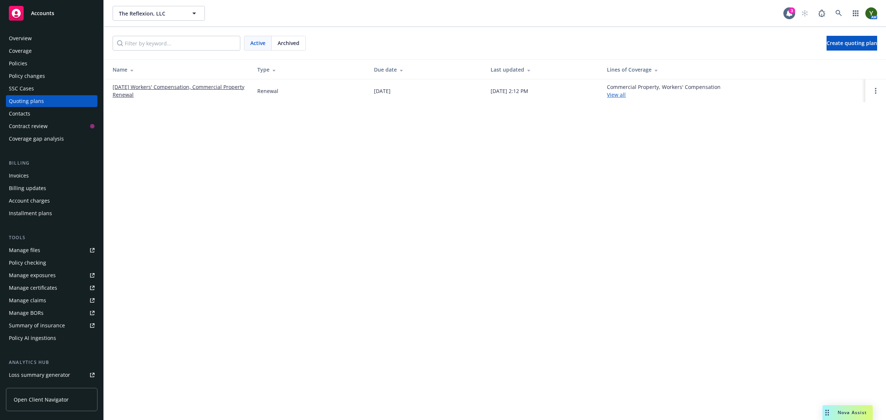  Describe the element at coordinates (52, 213) in the screenshot. I see `a: Installment plans` at that location.